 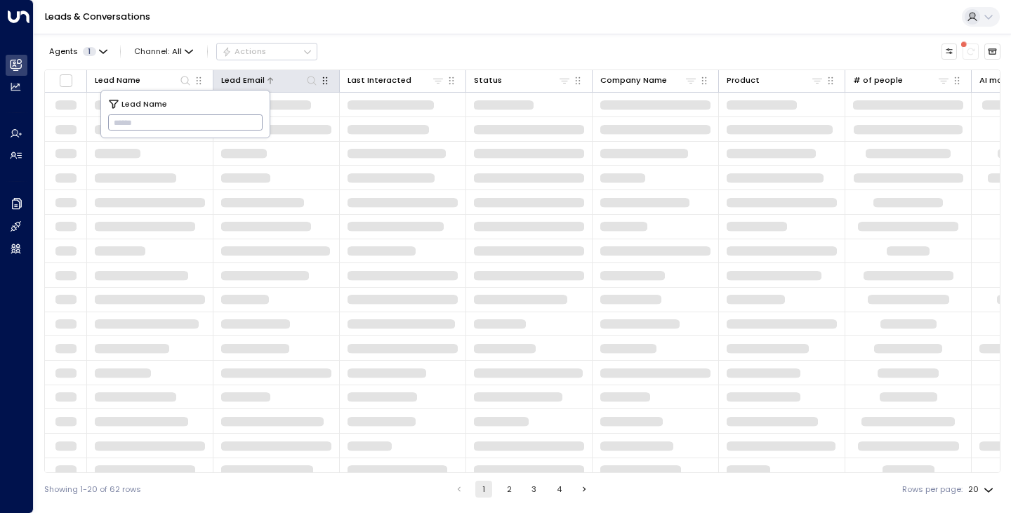 What do you see at coordinates (267, 51) in the screenshot?
I see `div: Button group with a nested menu` at bounding box center [267, 51].